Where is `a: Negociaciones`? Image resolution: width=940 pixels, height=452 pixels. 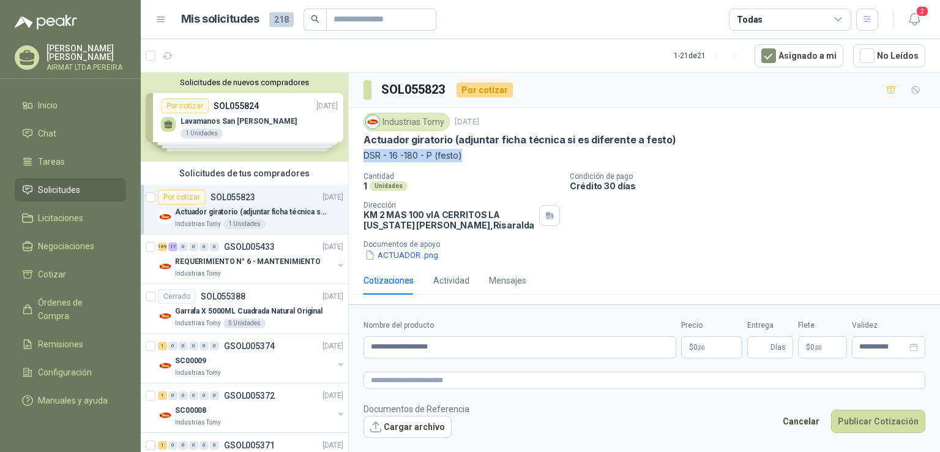
a: Negociaciones is located at coordinates (70, 246).